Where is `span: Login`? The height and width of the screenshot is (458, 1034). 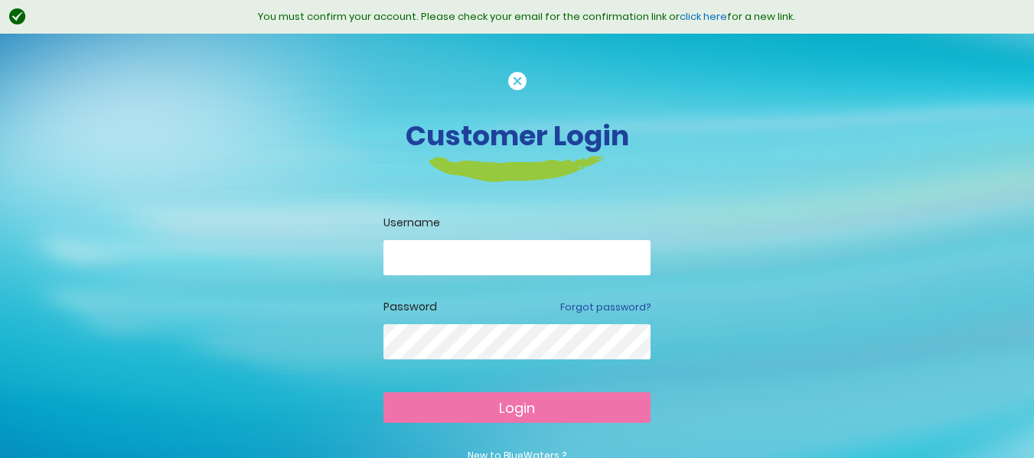
span: Login is located at coordinates (516, 408).